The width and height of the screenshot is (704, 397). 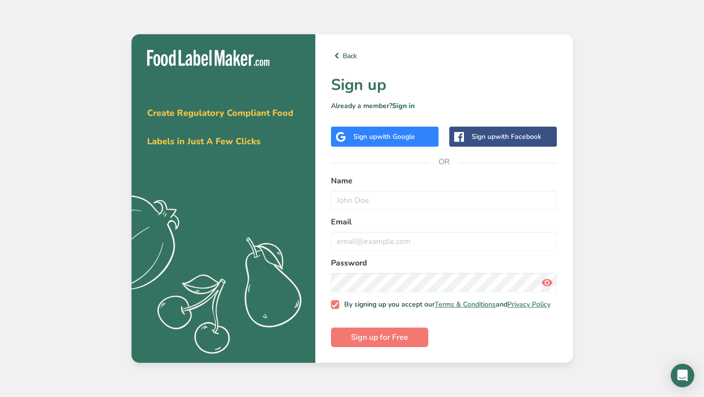 What do you see at coordinates (444, 162) in the screenshot?
I see `span: OR` at bounding box center [444, 162].